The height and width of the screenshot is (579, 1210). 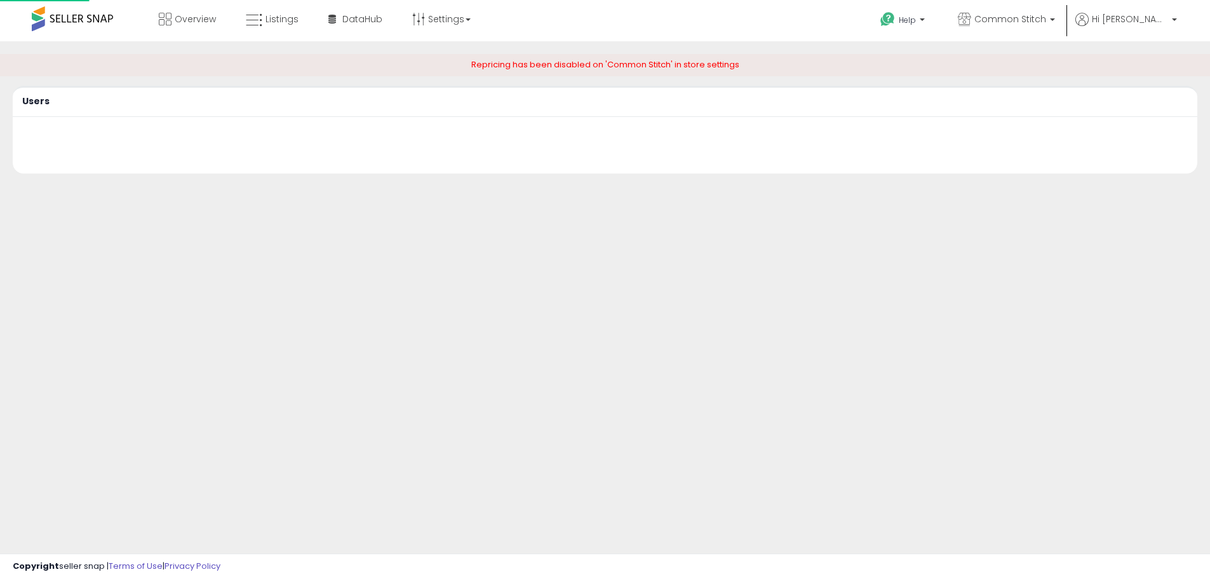 What do you see at coordinates (36, 565) in the screenshot?
I see `strong: Copyright` at bounding box center [36, 565].